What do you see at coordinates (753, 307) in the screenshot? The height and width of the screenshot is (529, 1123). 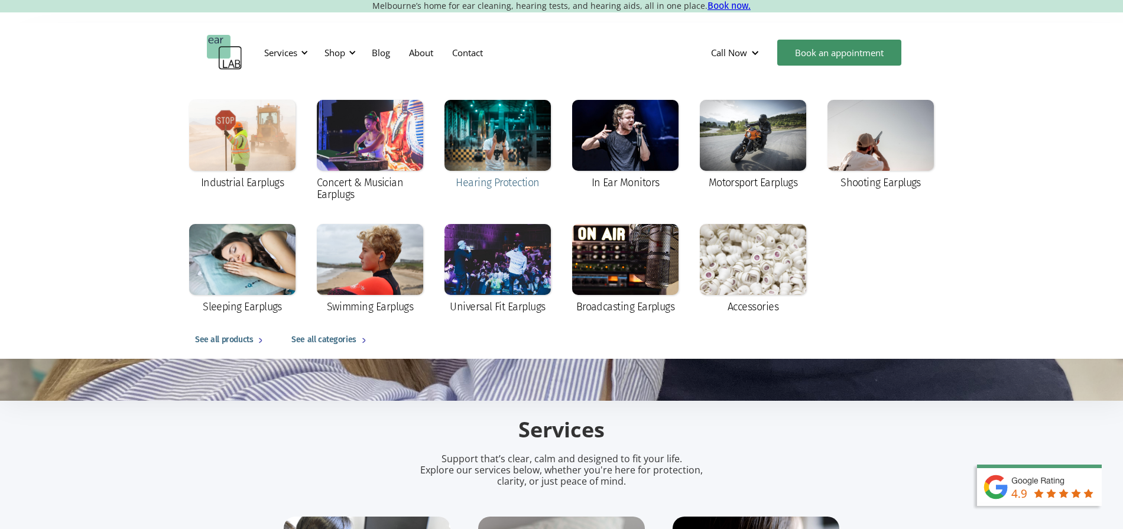 I see `div: Accessories` at bounding box center [753, 307].